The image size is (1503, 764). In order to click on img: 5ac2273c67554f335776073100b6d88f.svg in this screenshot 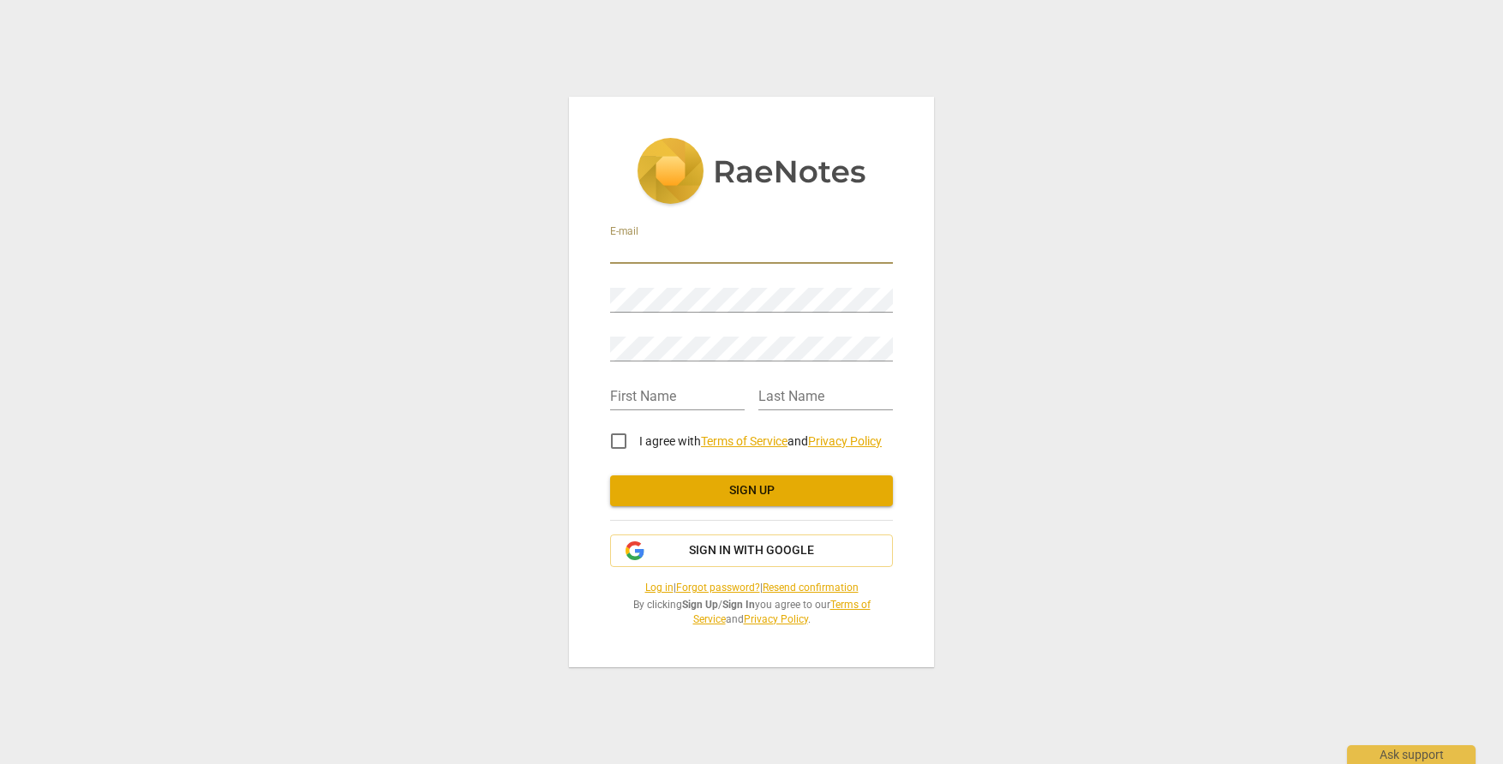, I will do `click(751, 173)`.